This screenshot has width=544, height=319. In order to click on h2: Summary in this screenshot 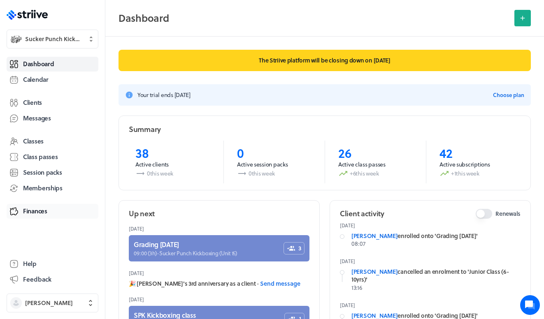, I will do `click(145, 129)`.